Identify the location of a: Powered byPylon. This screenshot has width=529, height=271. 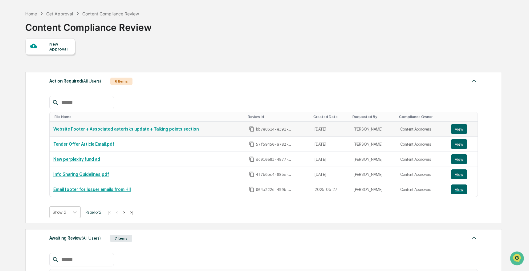
(59, 107).